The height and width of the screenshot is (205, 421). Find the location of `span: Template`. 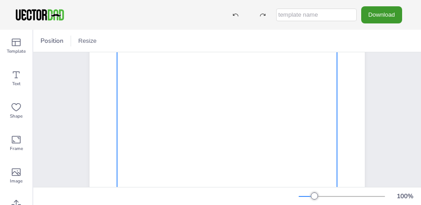

span: Template is located at coordinates (16, 51).